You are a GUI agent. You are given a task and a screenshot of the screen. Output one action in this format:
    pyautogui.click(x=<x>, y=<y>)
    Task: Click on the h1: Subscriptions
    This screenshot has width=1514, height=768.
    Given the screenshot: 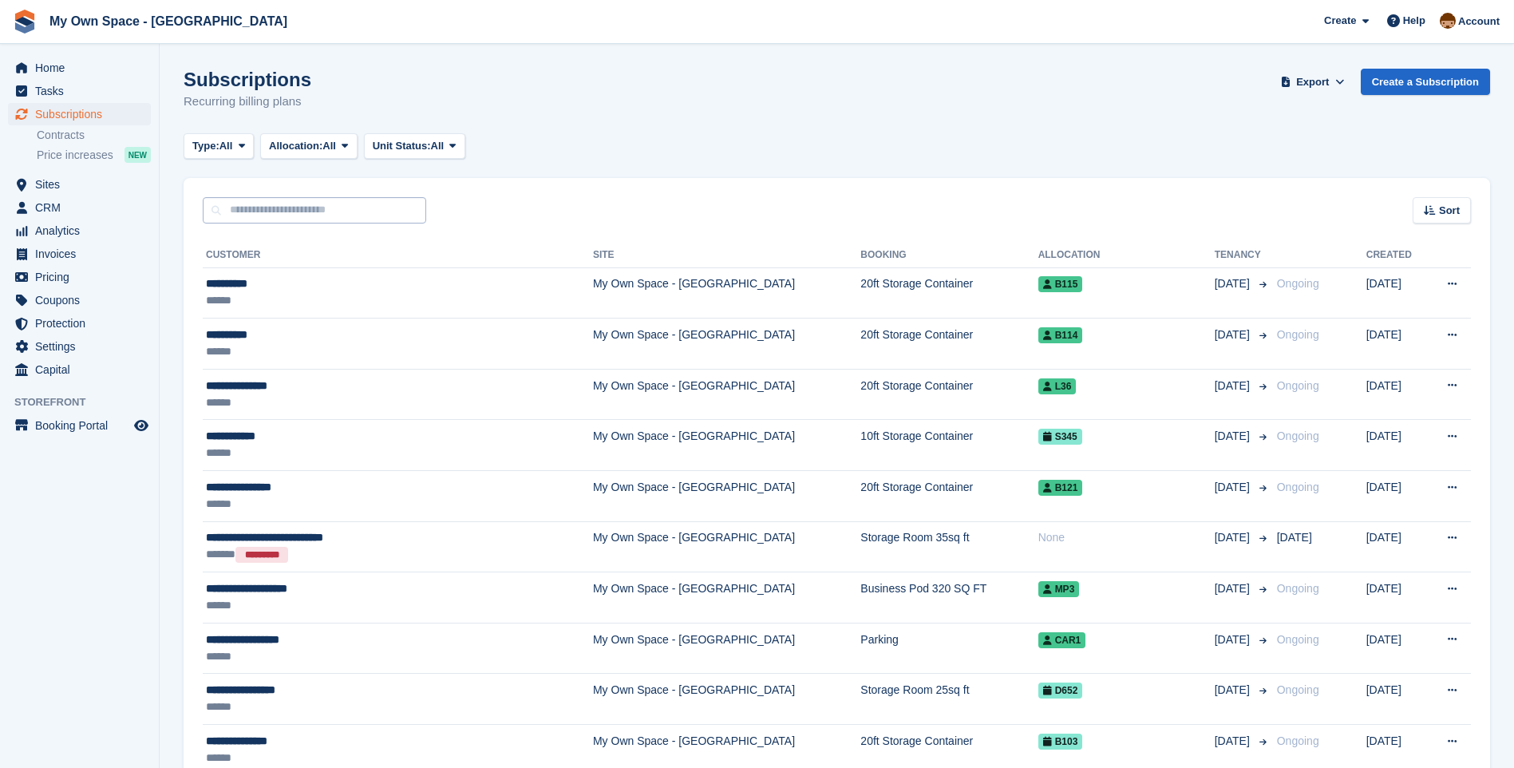 What is the action you would take?
    pyautogui.click(x=247, y=79)
    